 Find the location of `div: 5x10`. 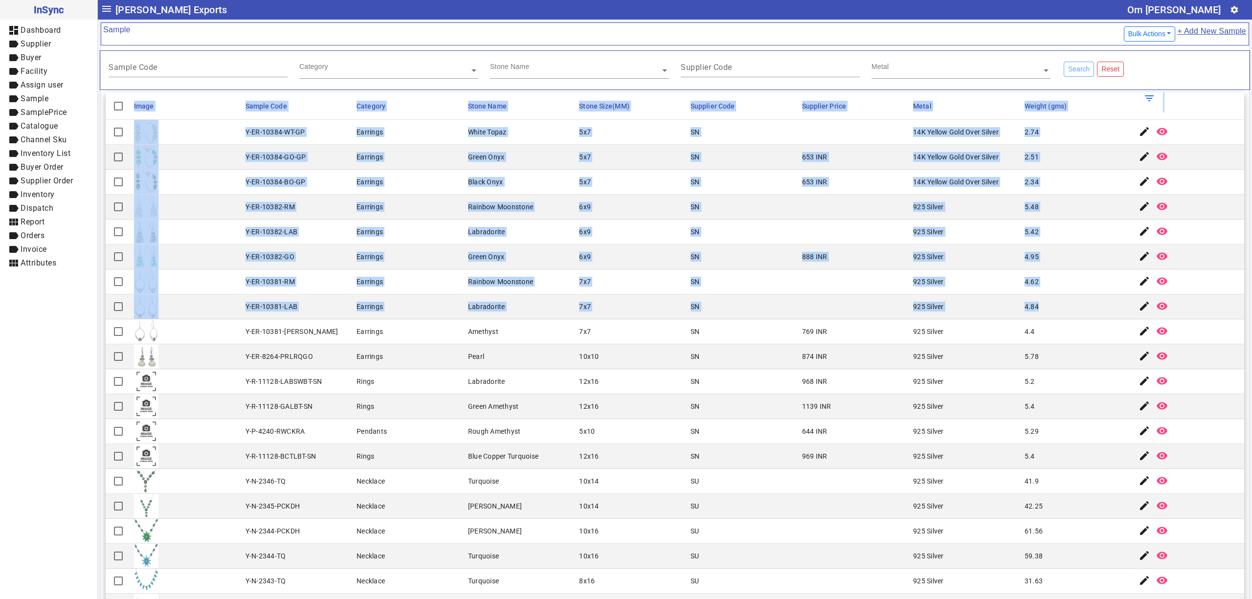

div: 5x10 is located at coordinates (587, 431).